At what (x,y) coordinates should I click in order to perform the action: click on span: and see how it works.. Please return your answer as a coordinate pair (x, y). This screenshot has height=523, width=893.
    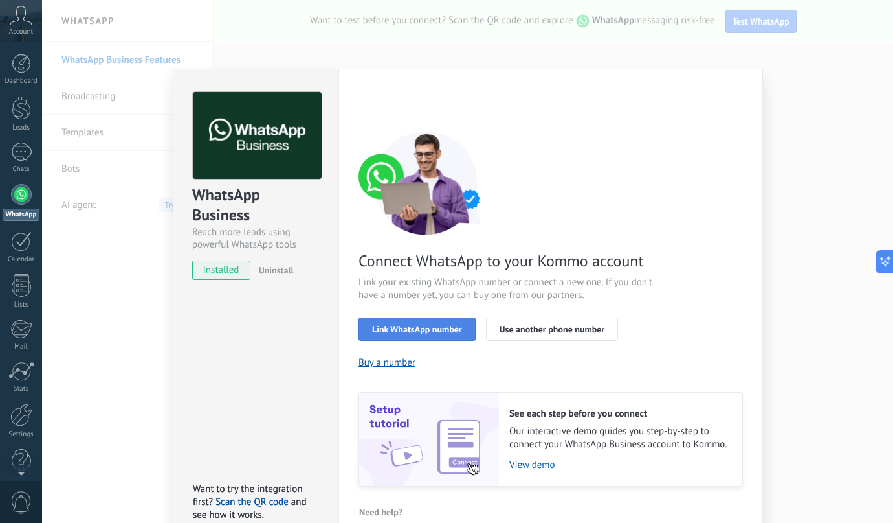
    Looking at the image, I should click on (250, 508).